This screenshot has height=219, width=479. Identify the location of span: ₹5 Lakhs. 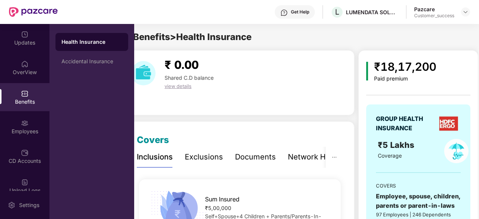
(397, 145).